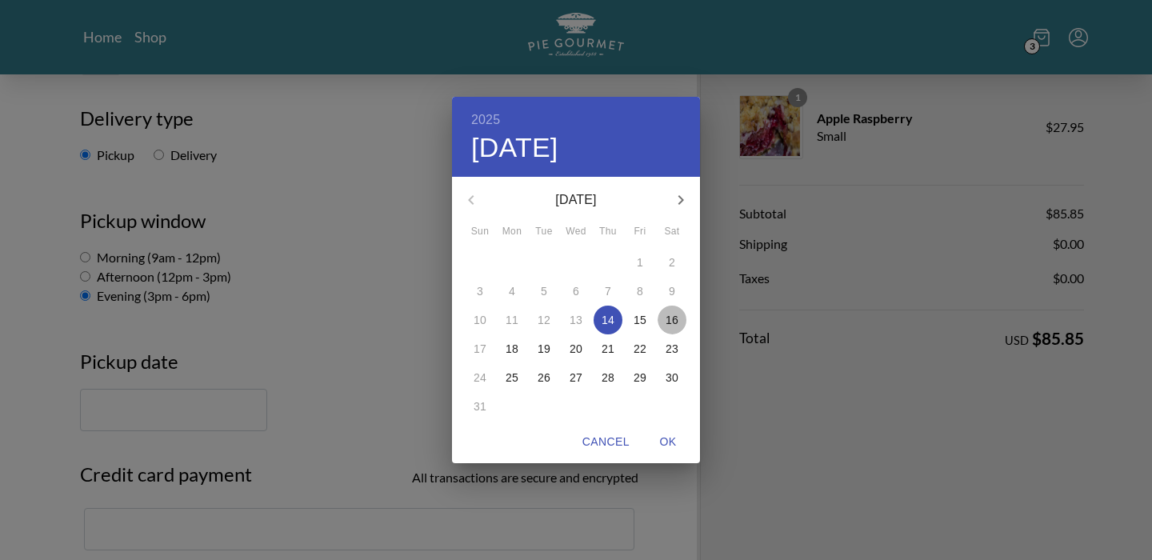 The width and height of the screenshot is (1152, 560). I want to click on p: 28, so click(608, 378).